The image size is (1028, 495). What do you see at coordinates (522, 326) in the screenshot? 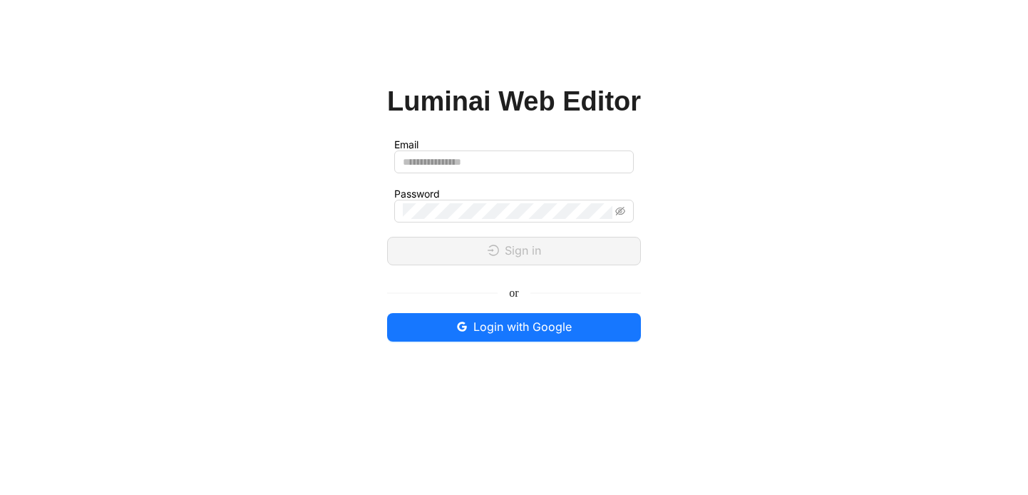
I see `span: Login with Google` at bounding box center [522, 326].